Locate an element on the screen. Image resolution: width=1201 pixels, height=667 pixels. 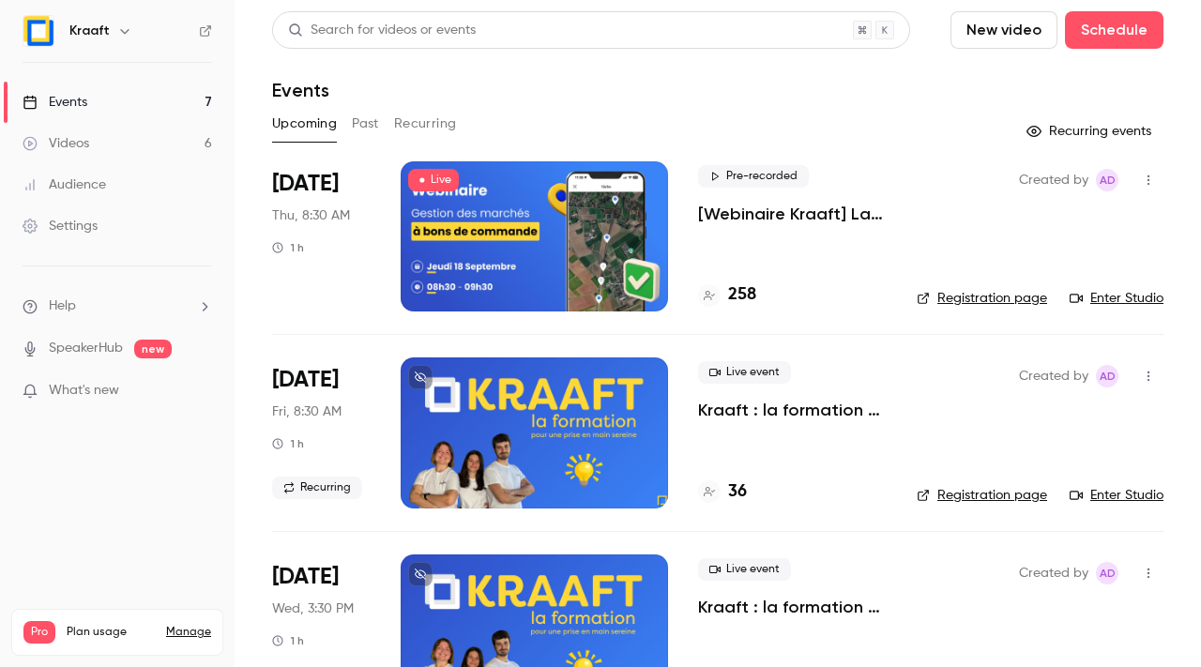
span: Pre-recorded is located at coordinates (753, 176).